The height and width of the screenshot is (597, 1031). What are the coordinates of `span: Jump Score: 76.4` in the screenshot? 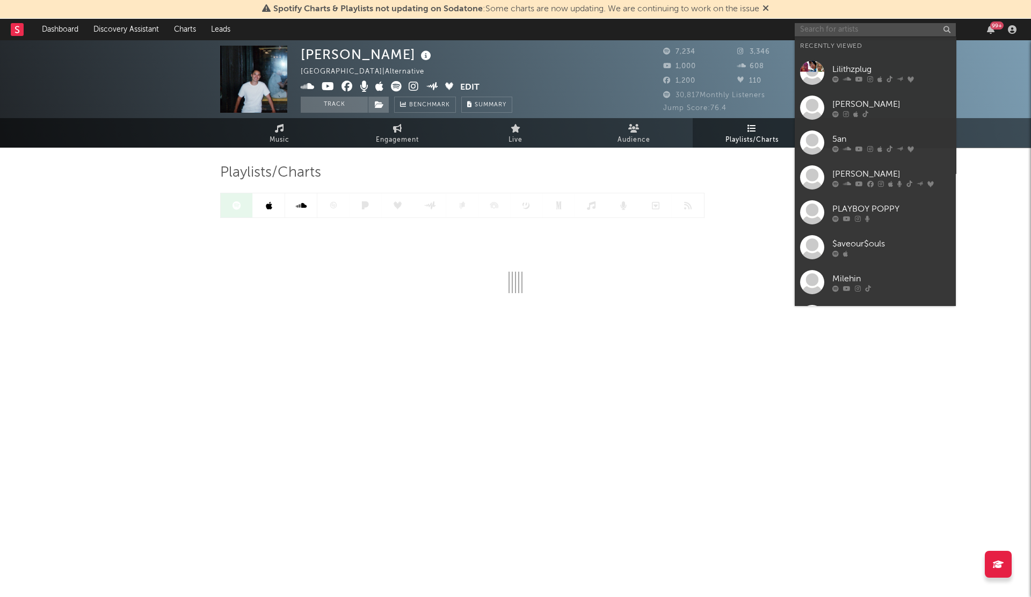 It's located at (695, 108).